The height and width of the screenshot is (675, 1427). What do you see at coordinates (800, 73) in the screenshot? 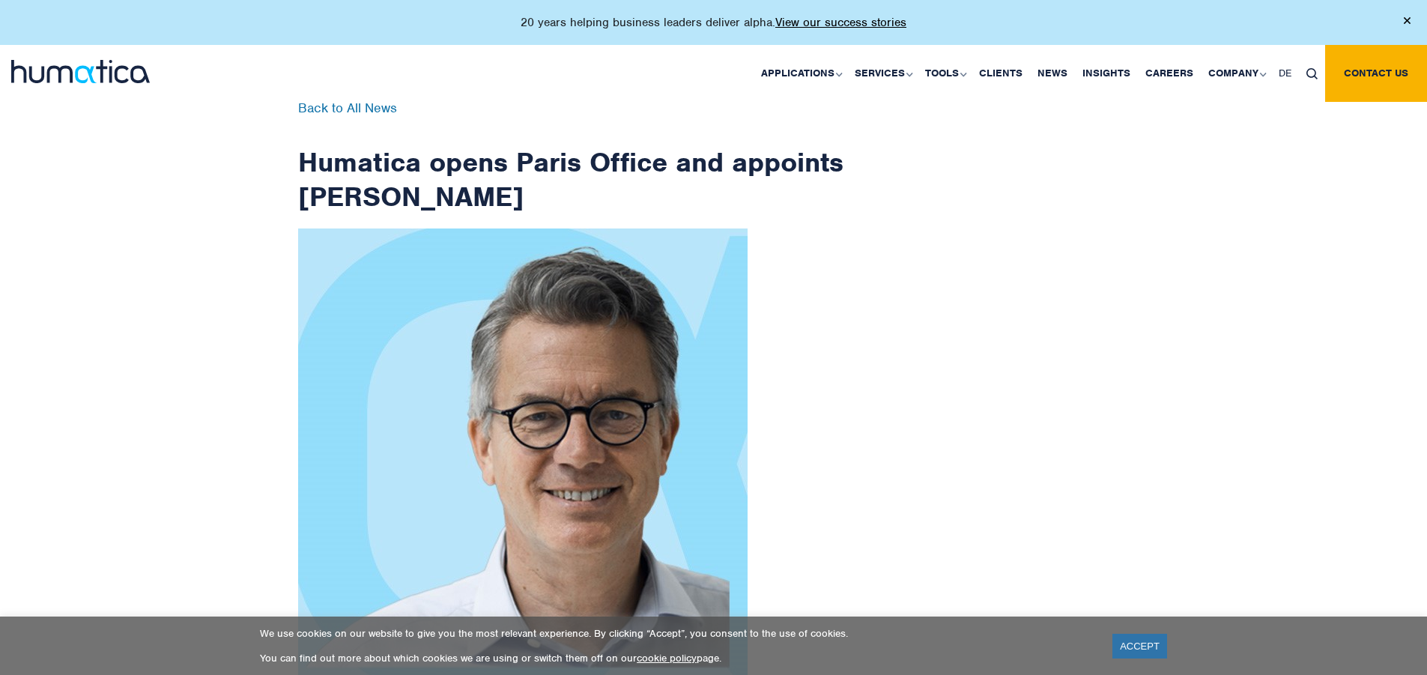
I see `a: Applications` at bounding box center [800, 73].